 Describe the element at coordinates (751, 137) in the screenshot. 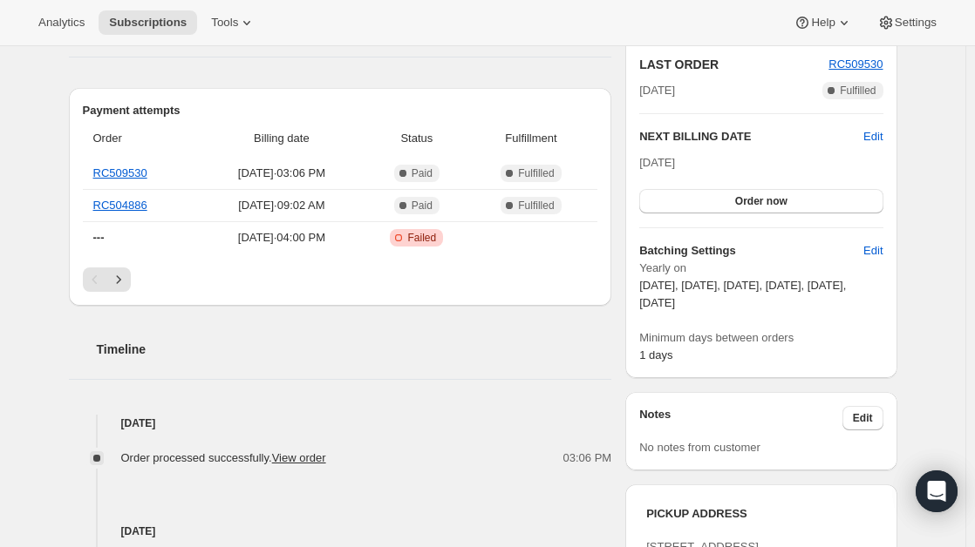

I see `h2: NEXT BILLING DATE` at that location.